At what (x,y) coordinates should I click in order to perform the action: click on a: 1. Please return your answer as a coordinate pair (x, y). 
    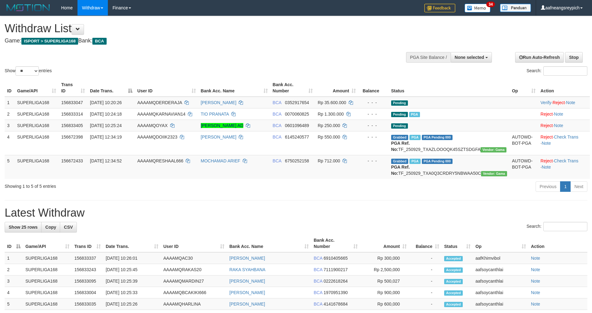
    Looking at the image, I should click on (566, 187).